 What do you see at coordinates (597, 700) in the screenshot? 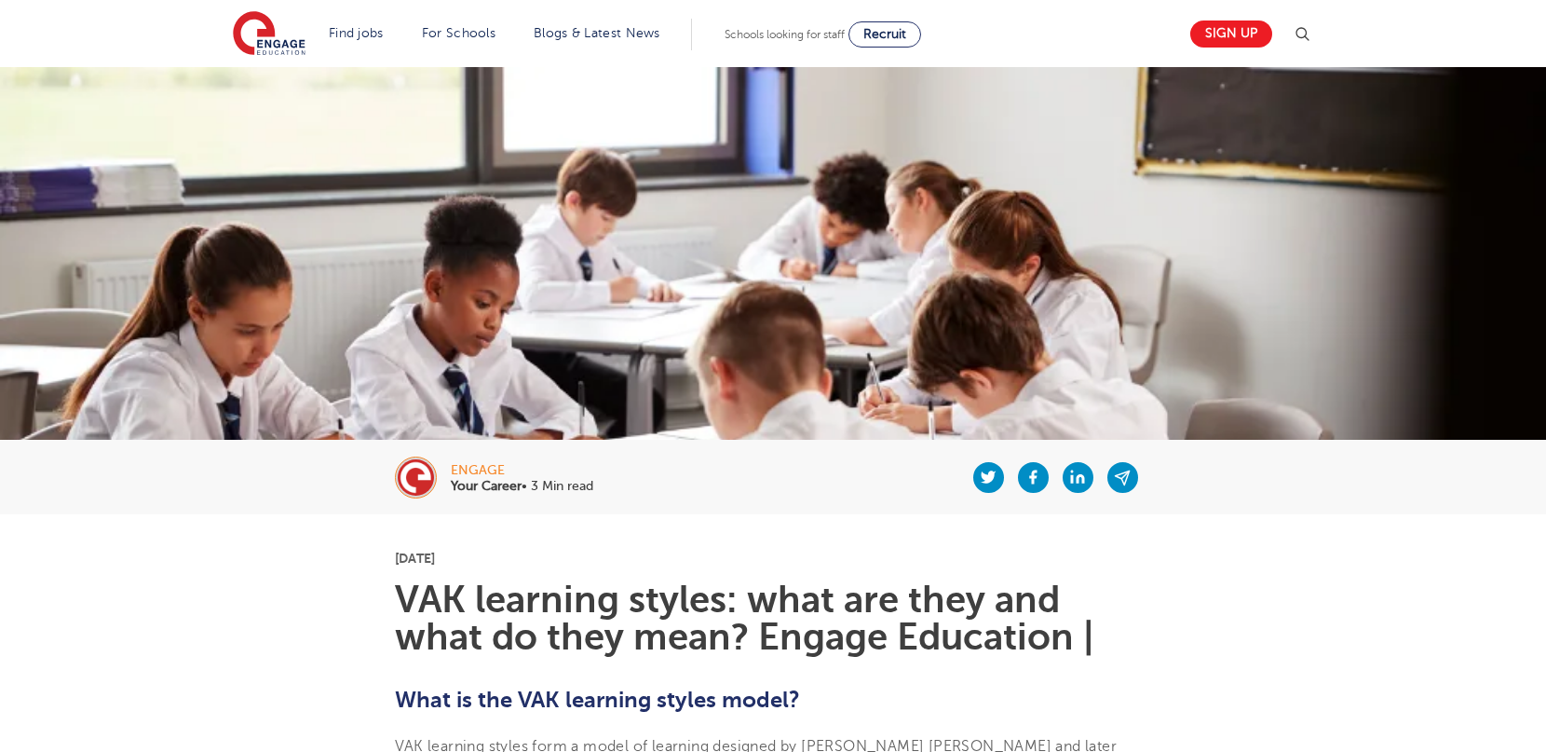
I see `b: What is the VAK learning styles model?` at bounding box center [597, 700].